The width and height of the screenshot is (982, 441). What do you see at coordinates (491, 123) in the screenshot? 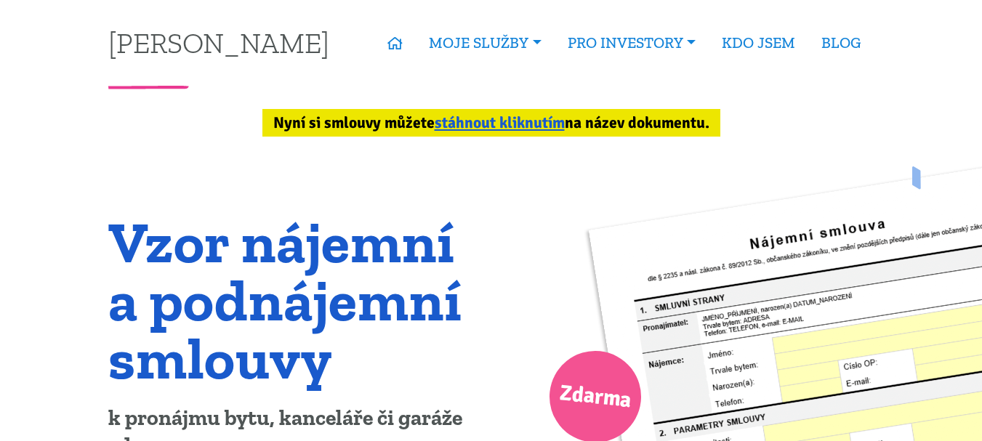
I see `div: Nyní si smlouvy můžete na název dokumentu.` at bounding box center [491, 123].